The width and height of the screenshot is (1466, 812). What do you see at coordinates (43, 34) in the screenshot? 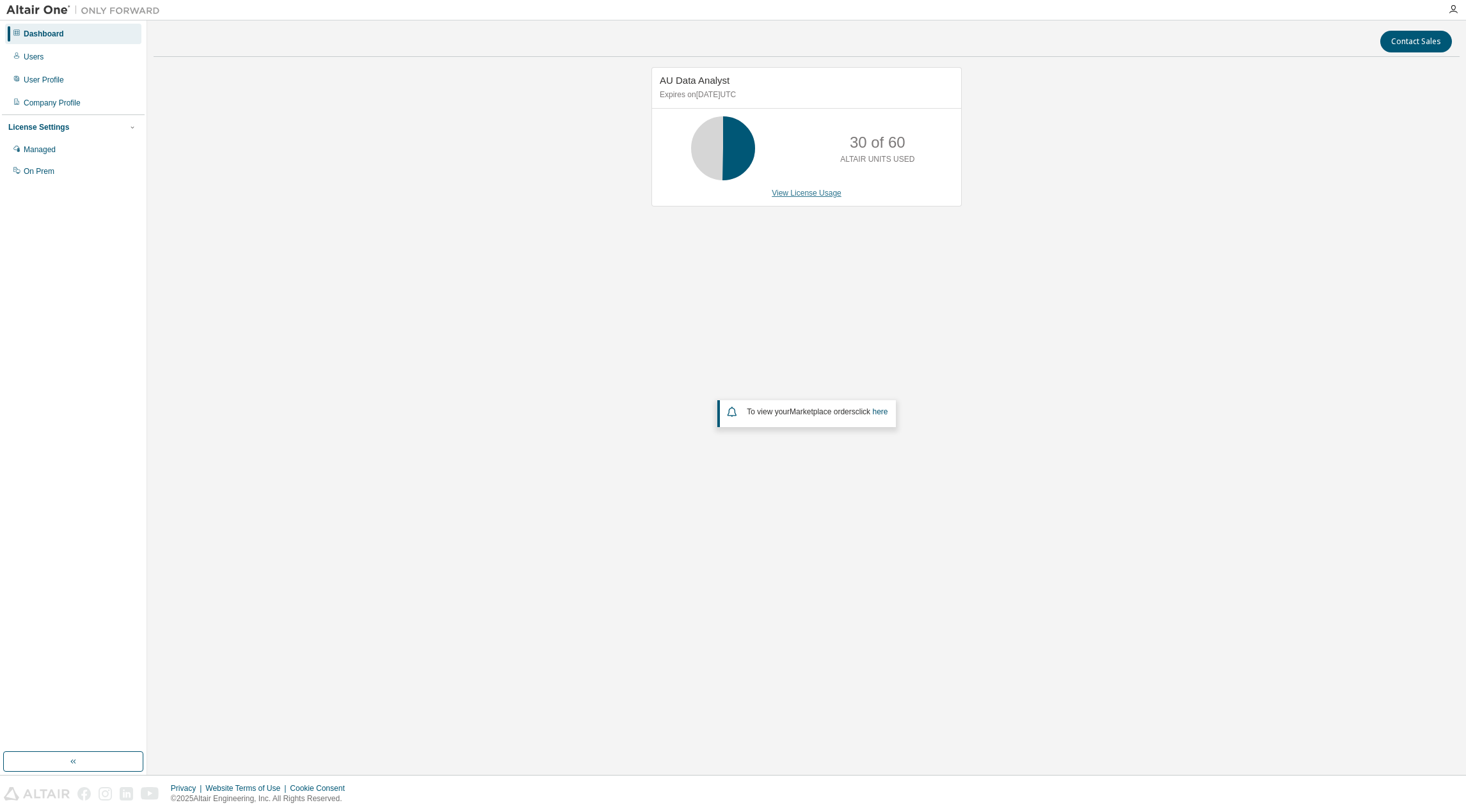
I see `div: Dashboard` at bounding box center [43, 34].